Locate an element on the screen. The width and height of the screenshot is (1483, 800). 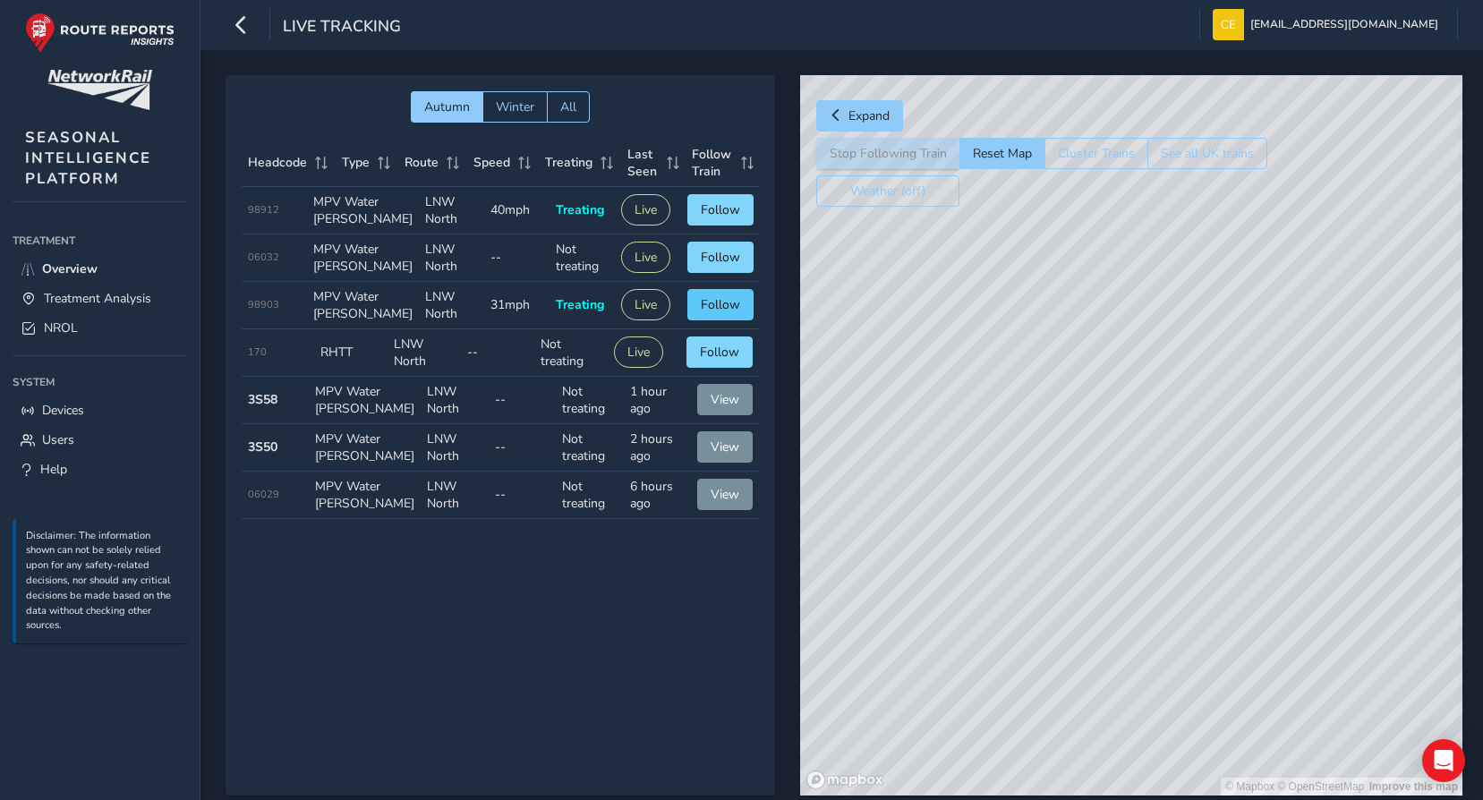
span: Speed is located at coordinates (491, 162).